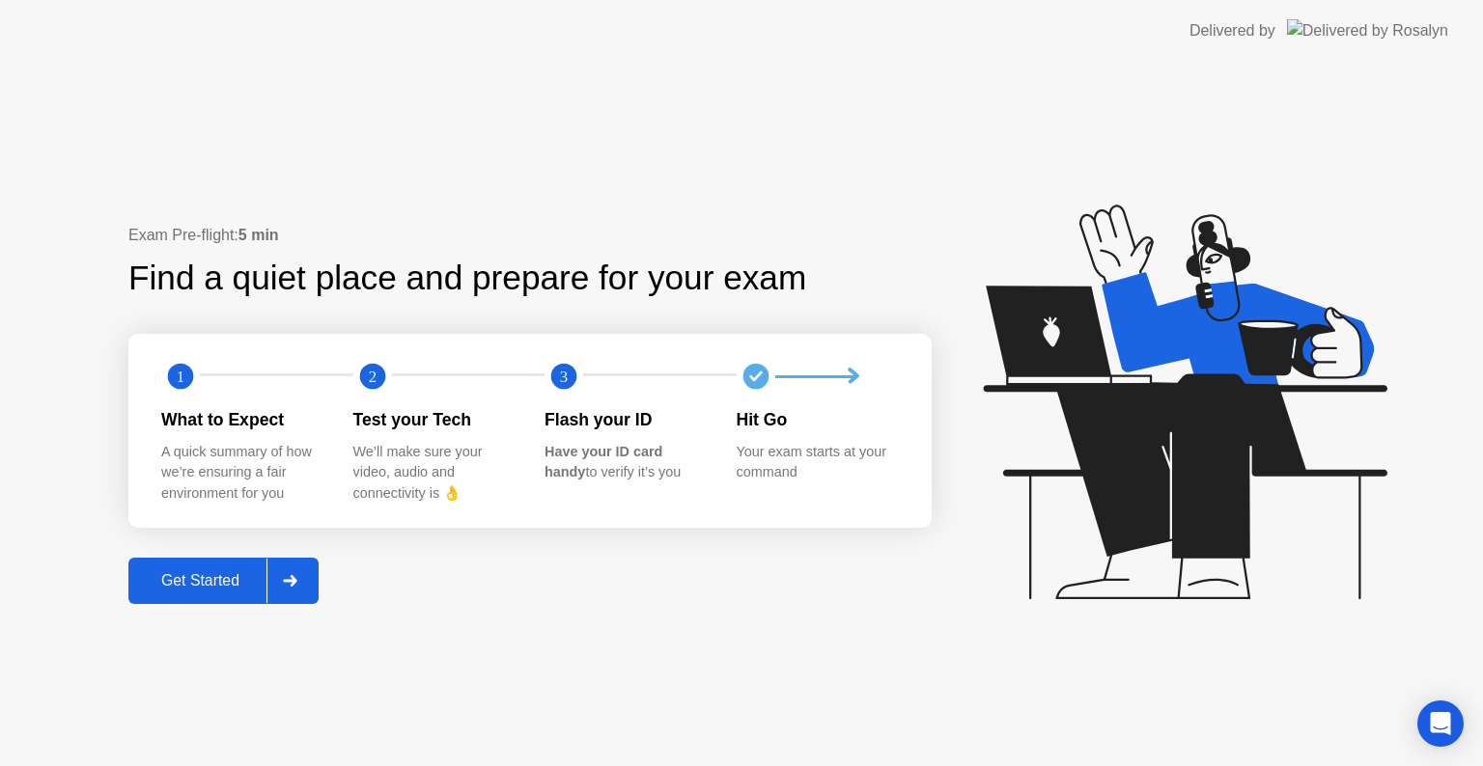 This screenshot has width=1483, height=766. Describe the element at coordinates (625, 420) in the screenshot. I see `div: Flash your ID` at that location.